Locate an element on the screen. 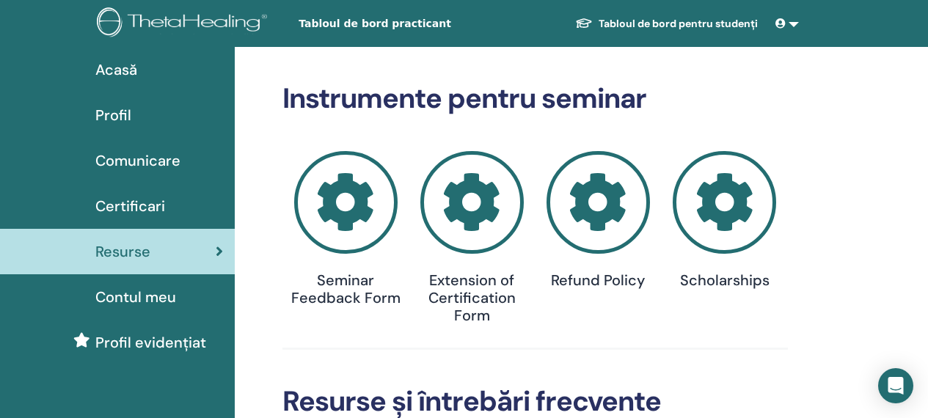 Image resolution: width=928 pixels, height=418 pixels. h4: Seminar Feedback Form is located at coordinates (346, 289).